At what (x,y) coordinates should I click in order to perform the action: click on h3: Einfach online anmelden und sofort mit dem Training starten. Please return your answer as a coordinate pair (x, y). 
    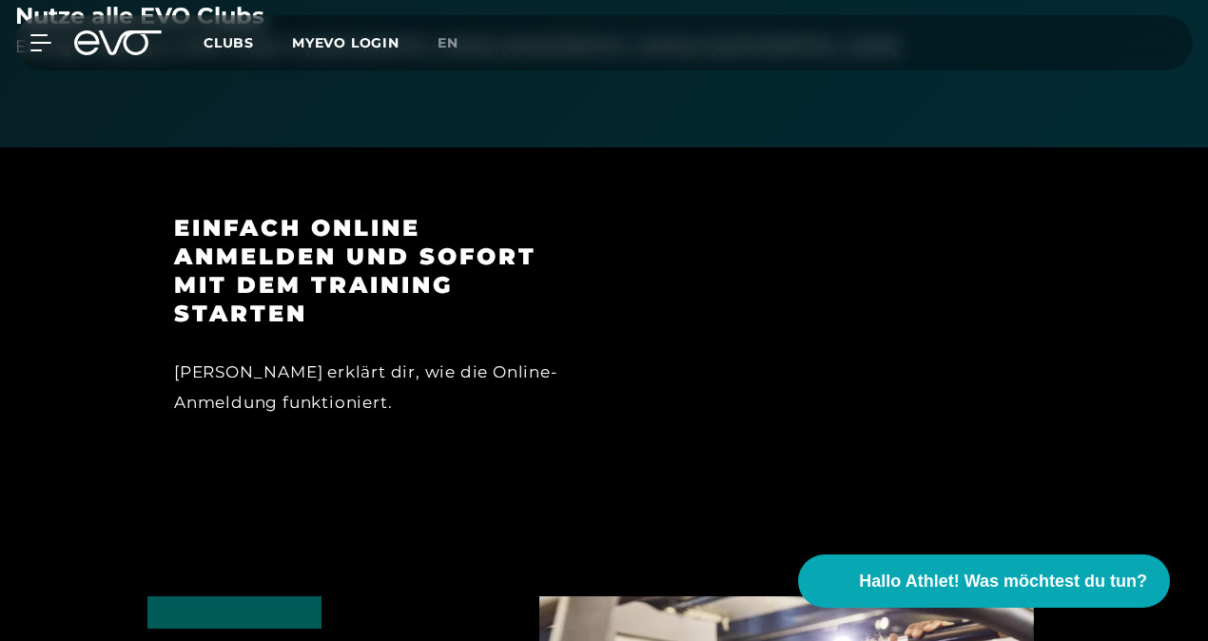
    Looking at the image, I should click on (376, 271).